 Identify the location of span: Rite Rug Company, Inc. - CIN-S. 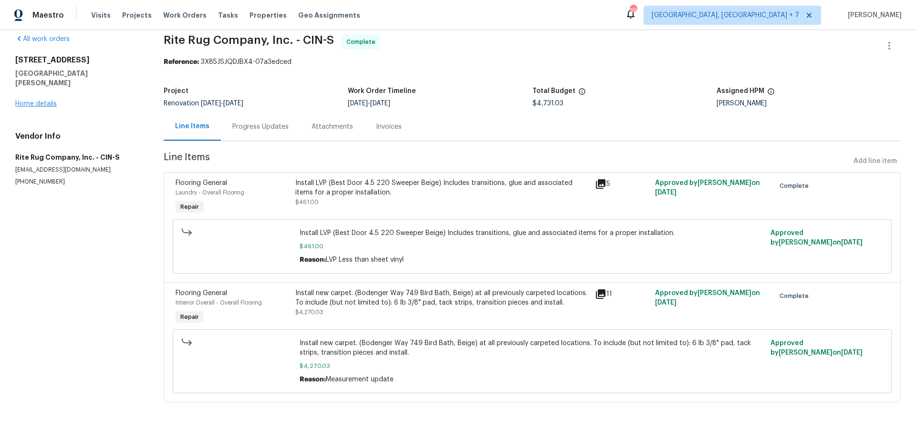
(249, 40).